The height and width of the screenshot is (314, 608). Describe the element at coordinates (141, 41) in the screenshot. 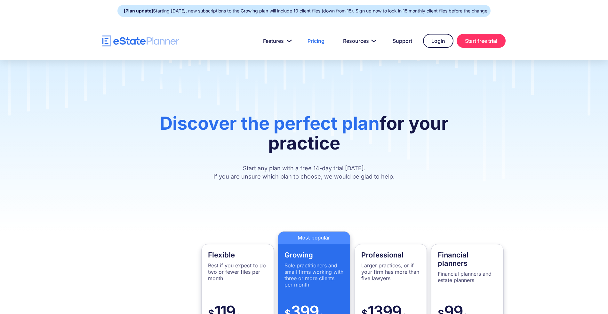

I see `a: home` at that location.